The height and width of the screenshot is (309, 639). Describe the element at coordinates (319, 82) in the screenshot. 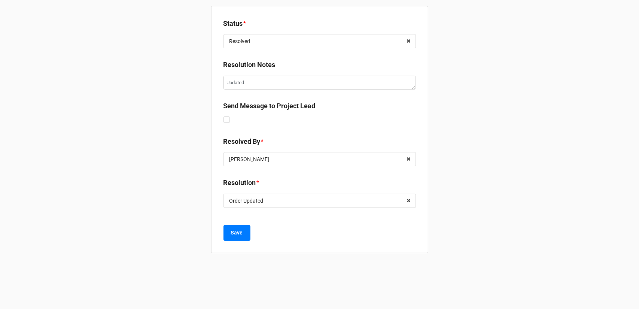

I see `textarea: Updated` at that location.